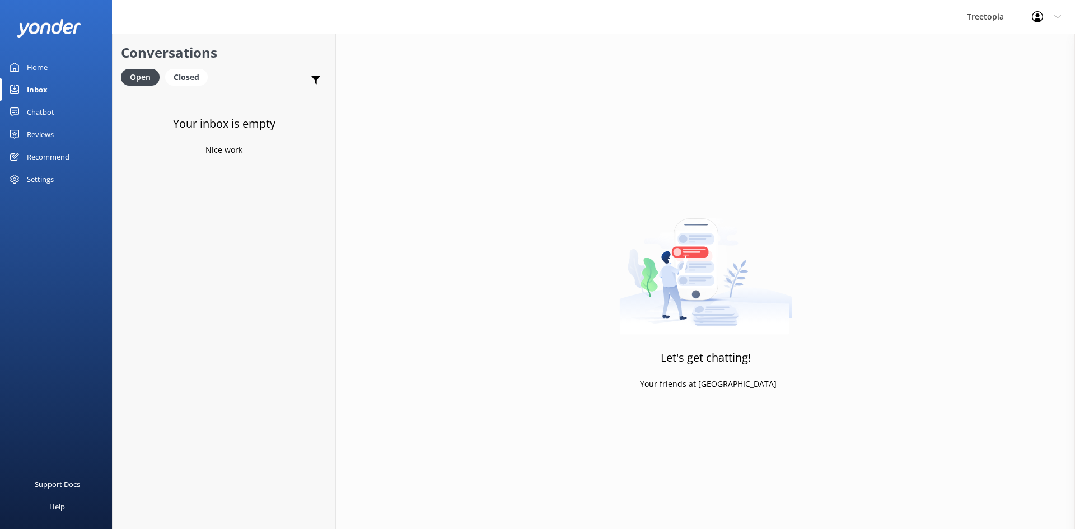 This screenshot has width=1075, height=529. What do you see at coordinates (57, 484) in the screenshot?
I see `div: Support Docs` at bounding box center [57, 484].